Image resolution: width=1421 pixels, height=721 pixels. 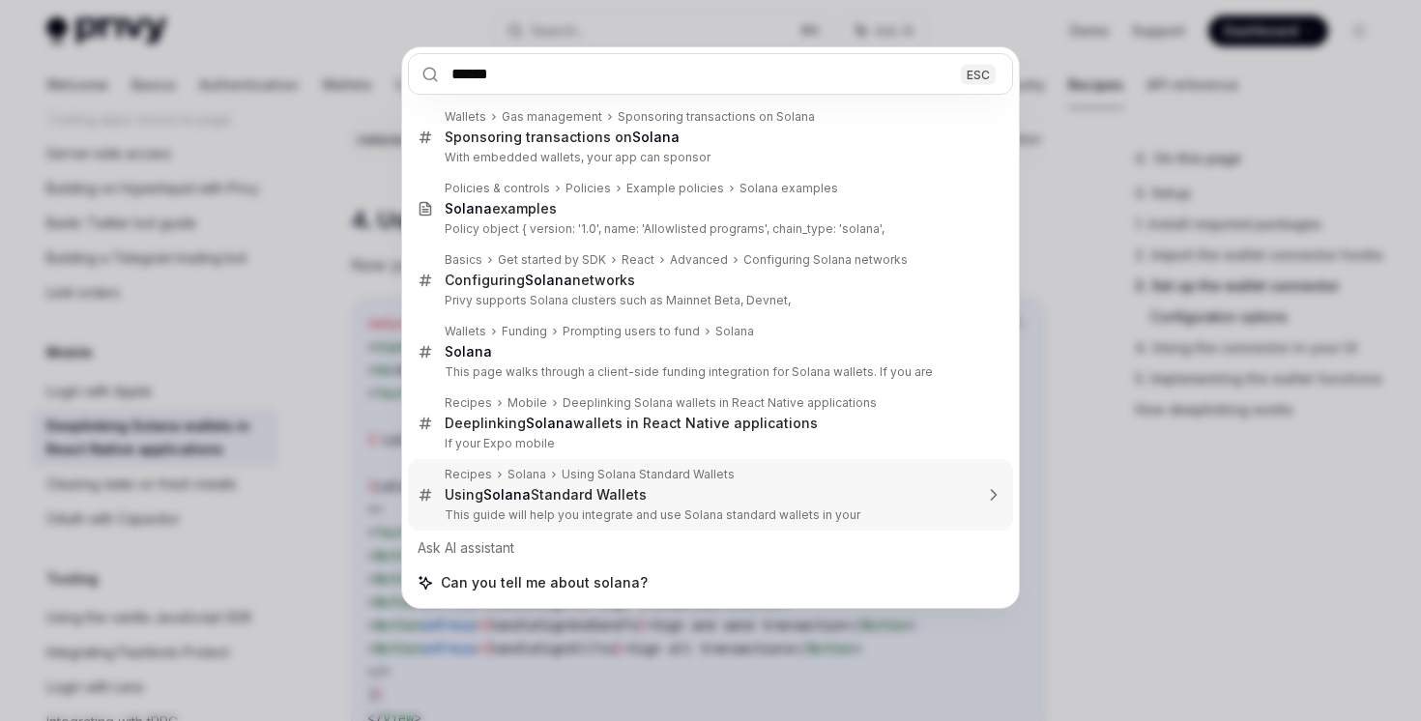 I want to click on div: Ask AI assistant, so click(x=710, y=548).